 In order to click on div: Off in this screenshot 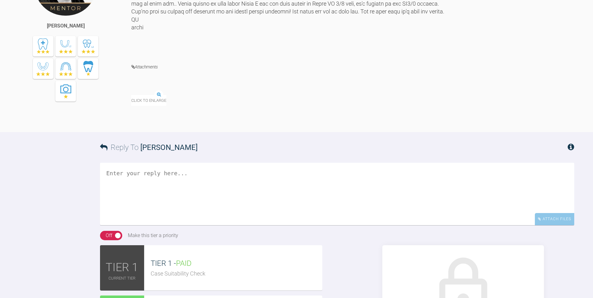, I will do `click(109, 236)`.